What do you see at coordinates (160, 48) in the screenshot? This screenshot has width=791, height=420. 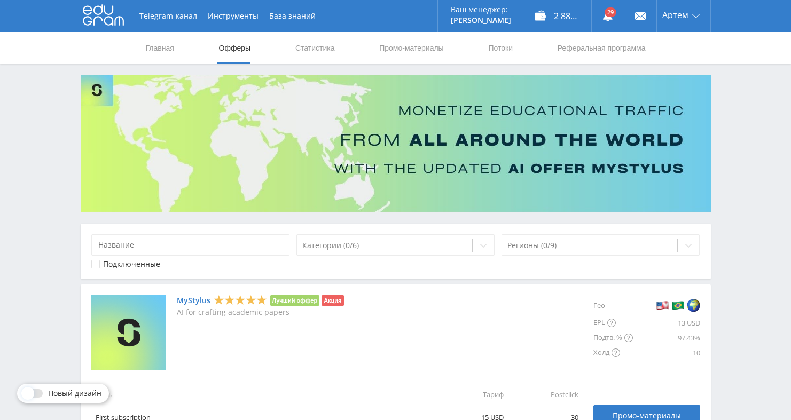 I see `a: Главная` at bounding box center [160, 48].